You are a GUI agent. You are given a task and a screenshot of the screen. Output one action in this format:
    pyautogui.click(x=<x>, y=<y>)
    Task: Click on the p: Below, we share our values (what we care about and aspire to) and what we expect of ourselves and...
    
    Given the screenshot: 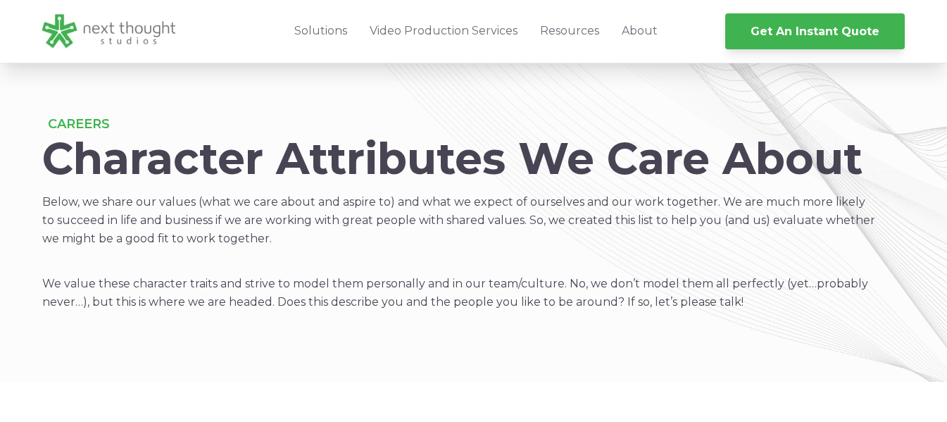 What is the action you would take?
    pyautogui.click(x=459, y=220)
    